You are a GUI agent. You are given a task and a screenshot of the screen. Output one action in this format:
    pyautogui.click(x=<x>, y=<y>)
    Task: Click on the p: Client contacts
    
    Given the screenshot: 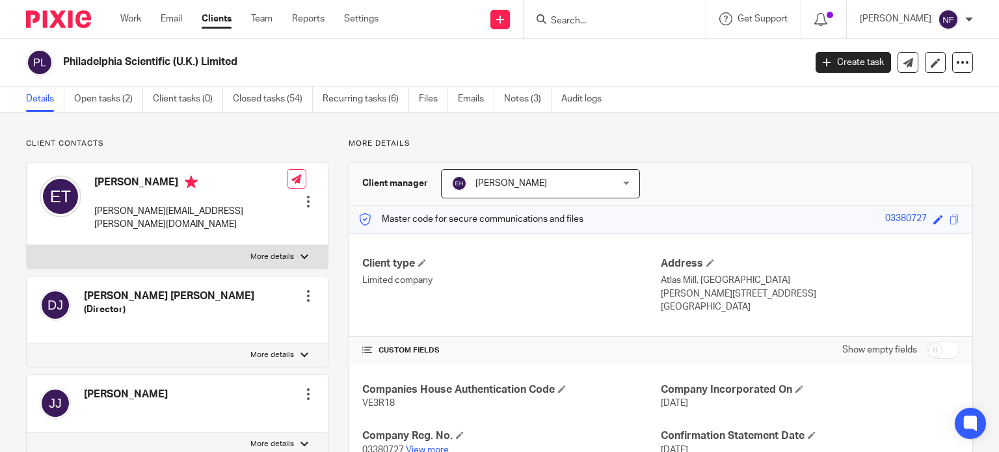 What is the action you would take?
    pyautogui.click(x=177, y=144)
    